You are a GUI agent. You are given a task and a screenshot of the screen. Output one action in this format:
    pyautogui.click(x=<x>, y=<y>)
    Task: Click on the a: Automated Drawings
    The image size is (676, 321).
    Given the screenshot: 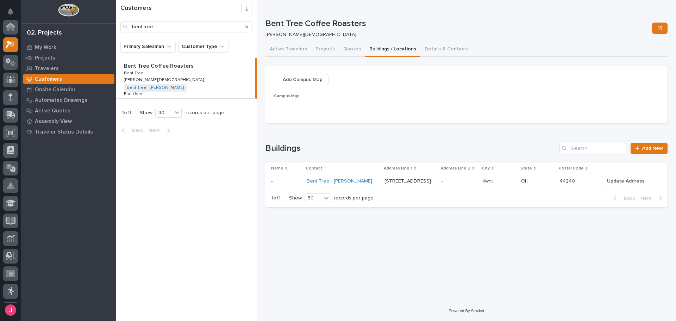 What is the action you would take?
    pyautogui.click(x=69, y=100)
    